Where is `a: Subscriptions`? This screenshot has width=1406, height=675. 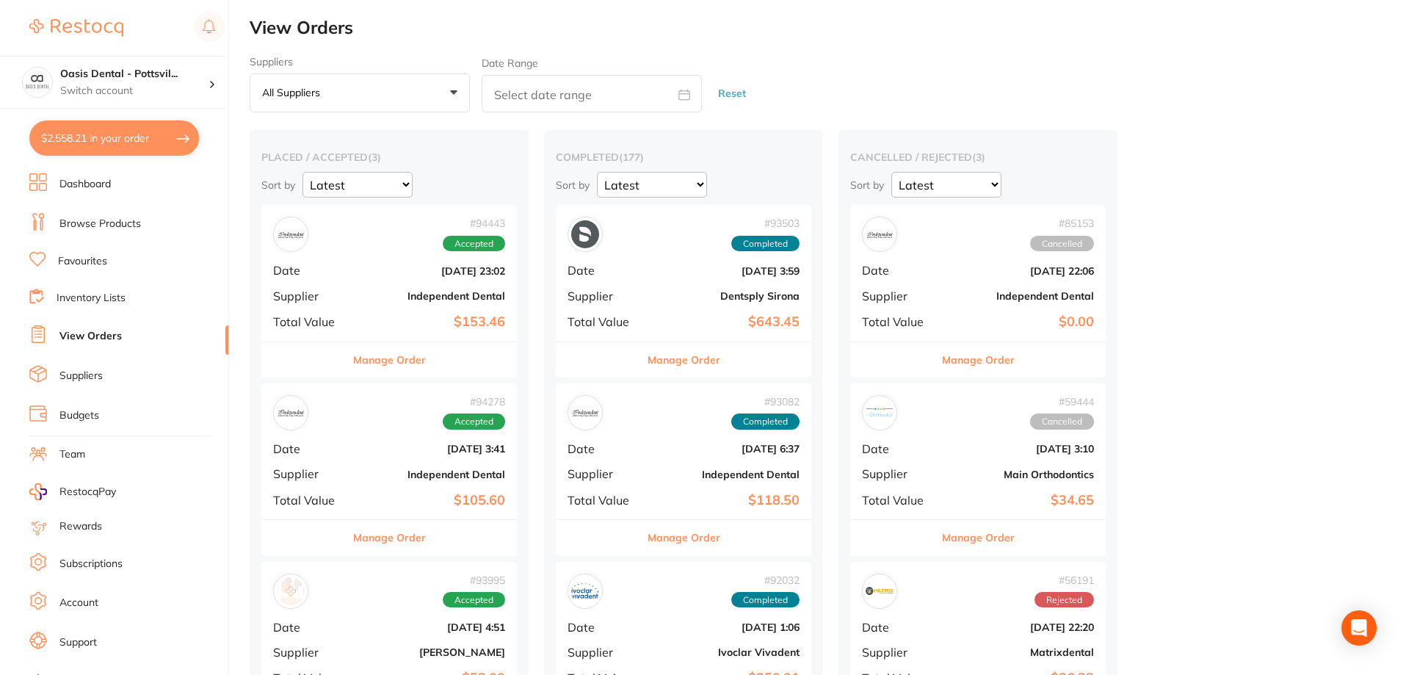
a: Subscriptions is located at coordinates (91, 564).